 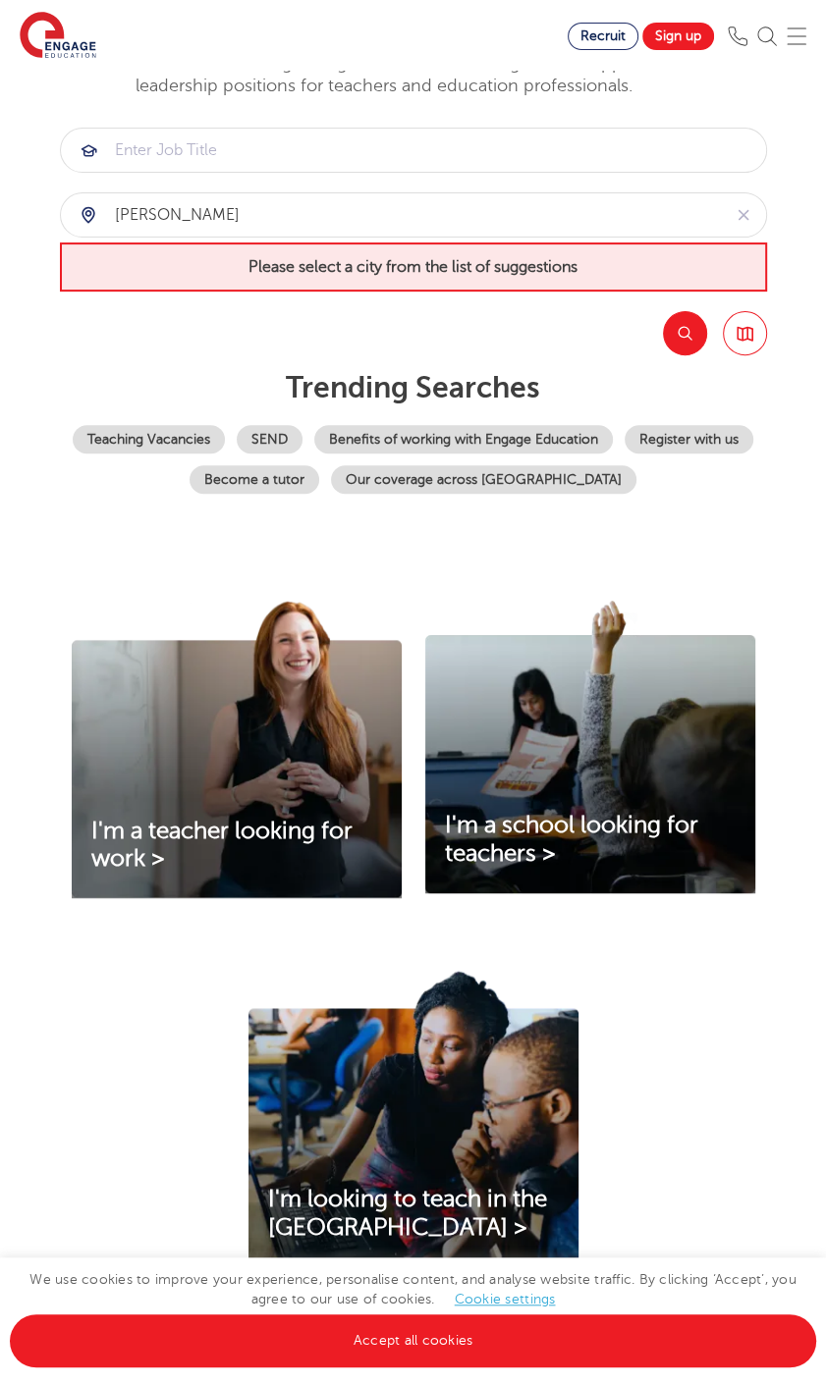 I want to click on a: SEND, so click(x=269, y=439).